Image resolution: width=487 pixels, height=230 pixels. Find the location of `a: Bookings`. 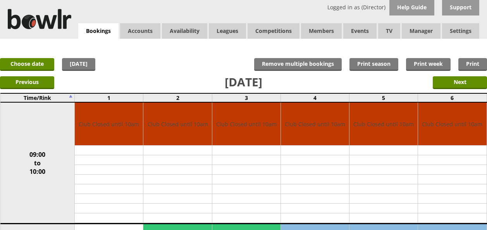

a: Bookings is located at coordinates (98, 31).